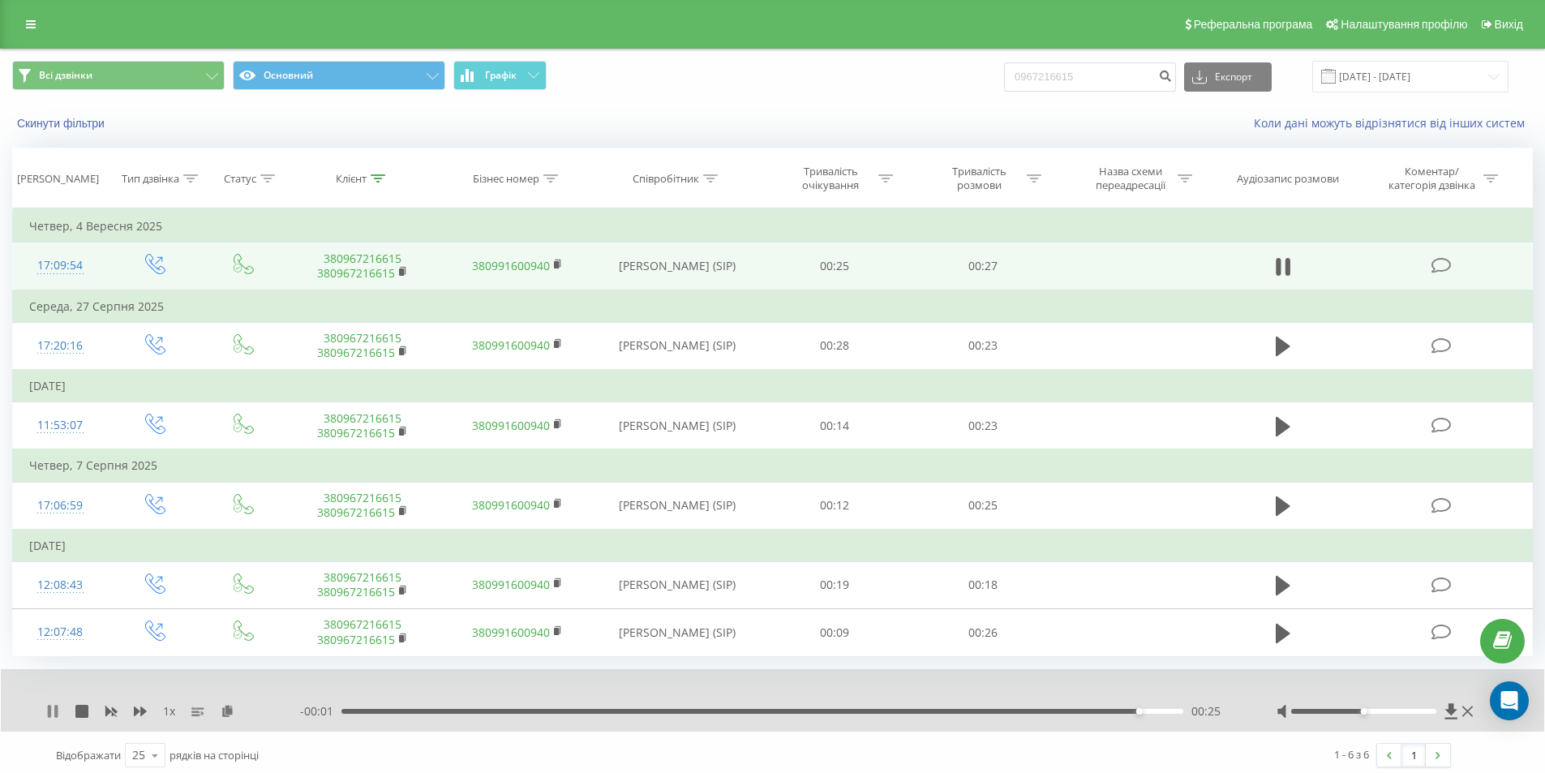  I want to click on div: Тривалість очікування, so click(830, 178).